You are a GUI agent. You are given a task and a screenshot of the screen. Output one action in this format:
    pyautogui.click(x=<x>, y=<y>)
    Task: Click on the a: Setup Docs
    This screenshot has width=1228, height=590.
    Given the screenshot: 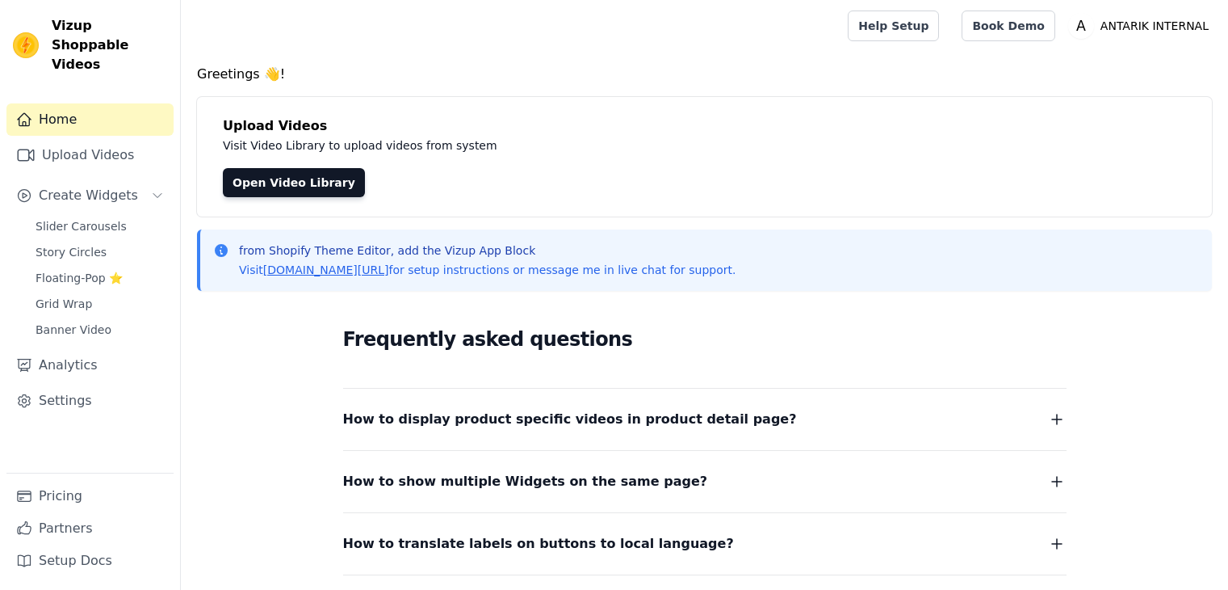 What is the action you would take?
    pyautogui.click(x=90, y=560)
    